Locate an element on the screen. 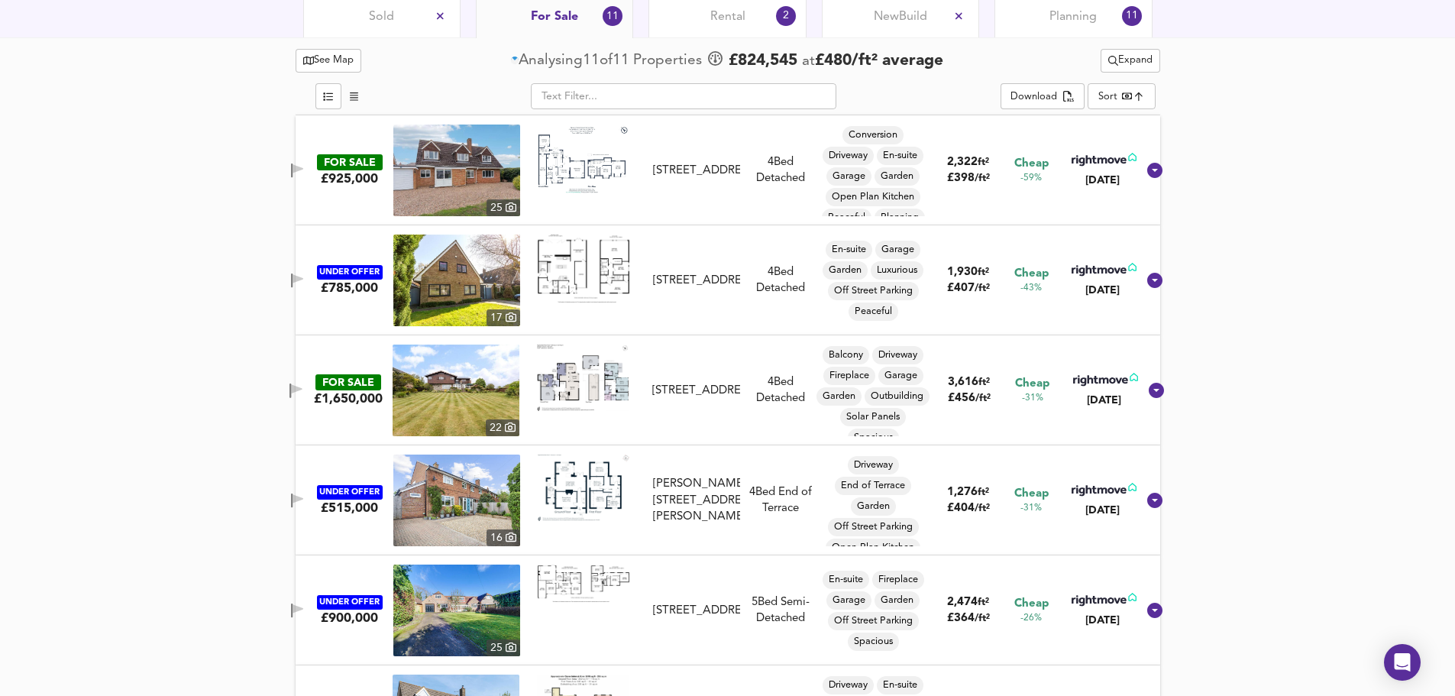 The height and width of the screenshot is (696, 1455). div: 4 Bed End of Terrace is located at coordinates (781, 500).